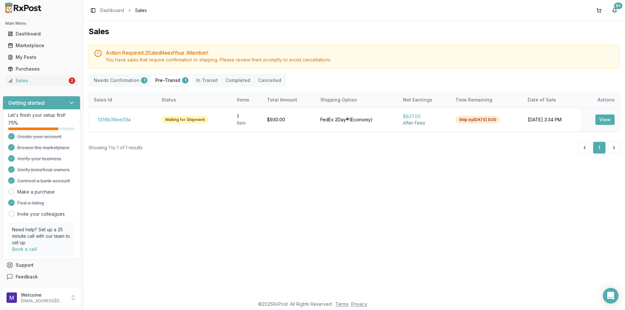  Describe the element at coordinates (41, 69) in the screenshot. I see `div: Purchases` at that location.